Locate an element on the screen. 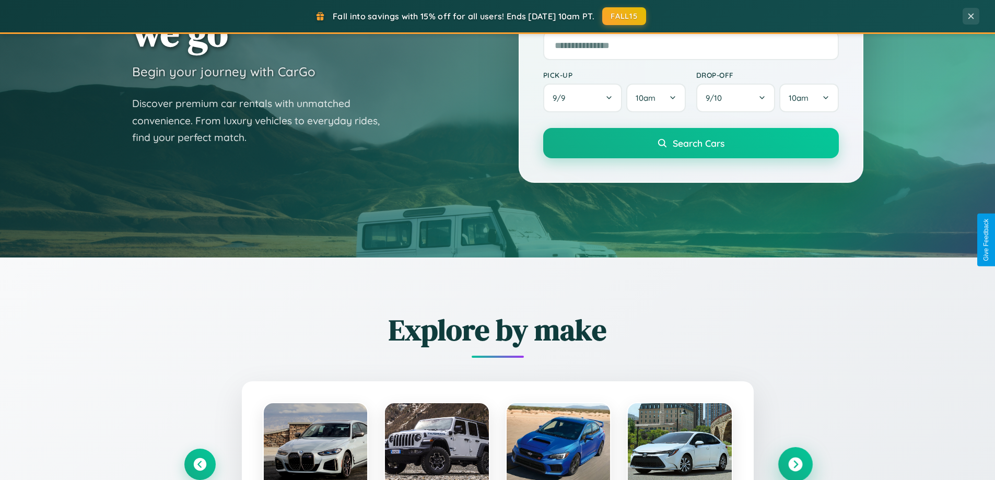 This screenshot has height=480, width=995. button: 9/10 is located at coordinates (736, 98).